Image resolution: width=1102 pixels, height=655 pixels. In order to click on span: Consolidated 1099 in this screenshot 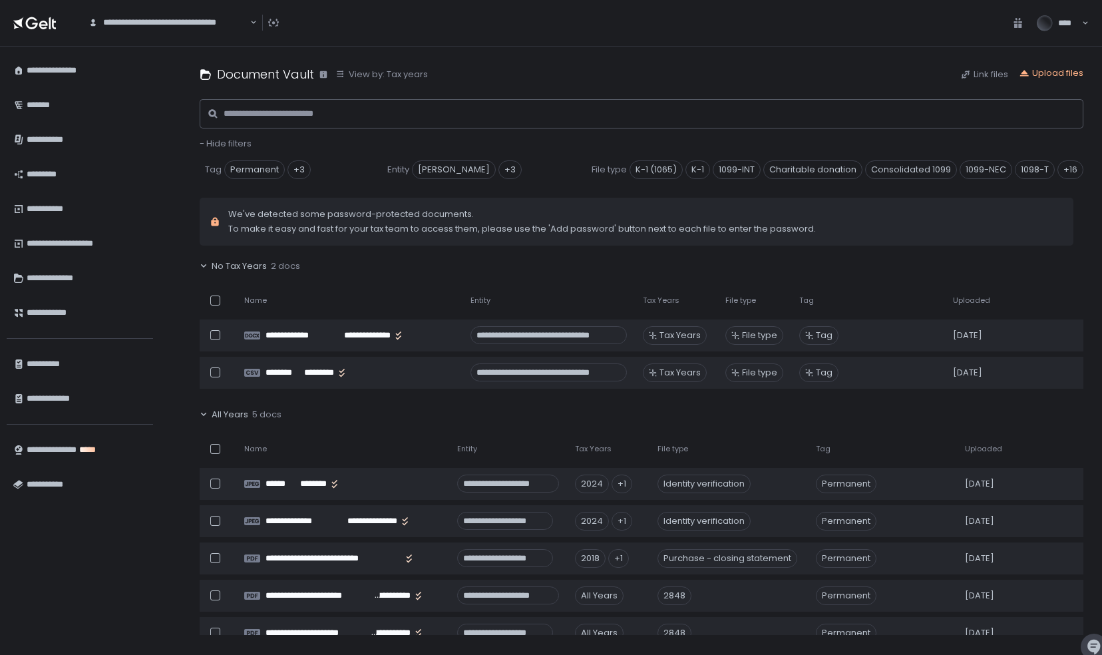, I will do `click(911, 170)`.